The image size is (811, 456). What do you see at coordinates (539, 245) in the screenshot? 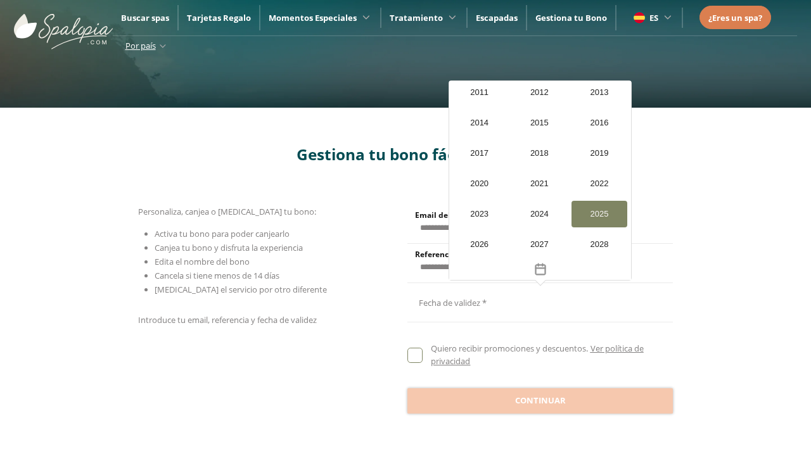
I see `div: 2027` at bounding box center [539, 245].